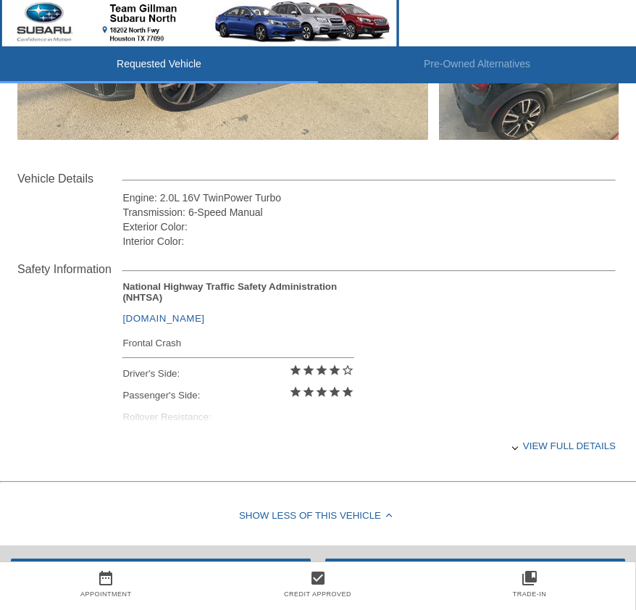 This screenshot has width=636, height=610. I want to click on div: Engine: 2.0L 16V TwinPower Turbo, so click(368, 198).